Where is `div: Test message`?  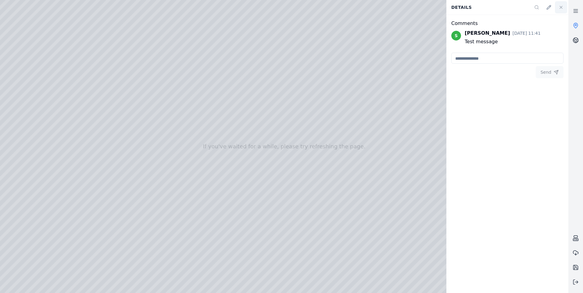
div: Test message is located at coordinates (514, 42).